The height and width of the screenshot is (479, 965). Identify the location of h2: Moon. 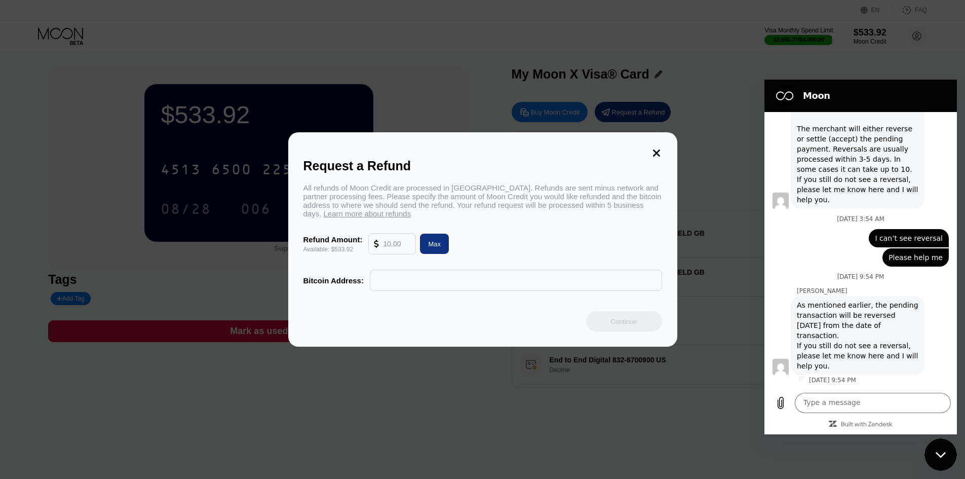
(110, 16).